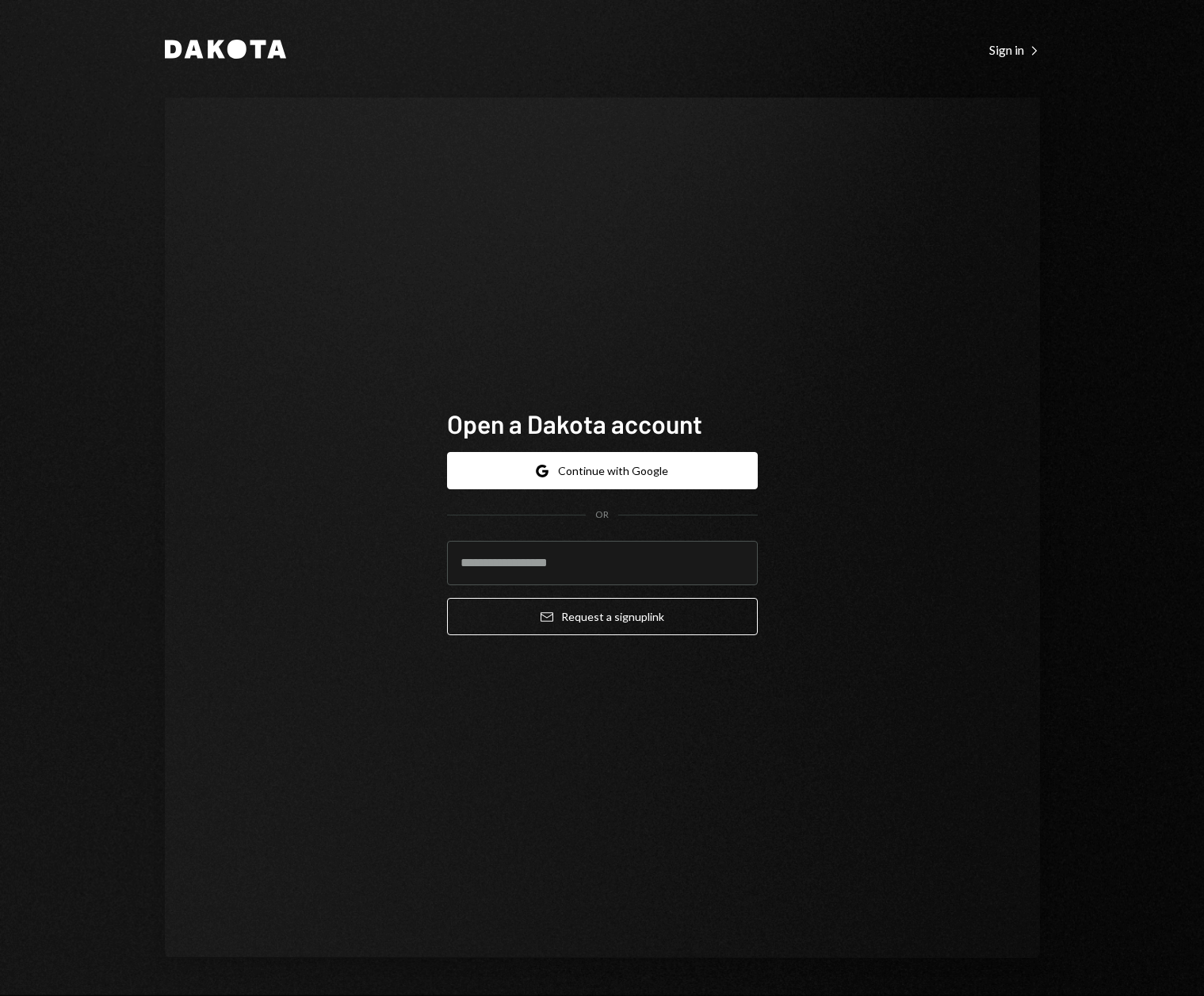 The height and width of the screenshot is (996, 1204). I want to click on a: Sign in, so click(1014, 49).